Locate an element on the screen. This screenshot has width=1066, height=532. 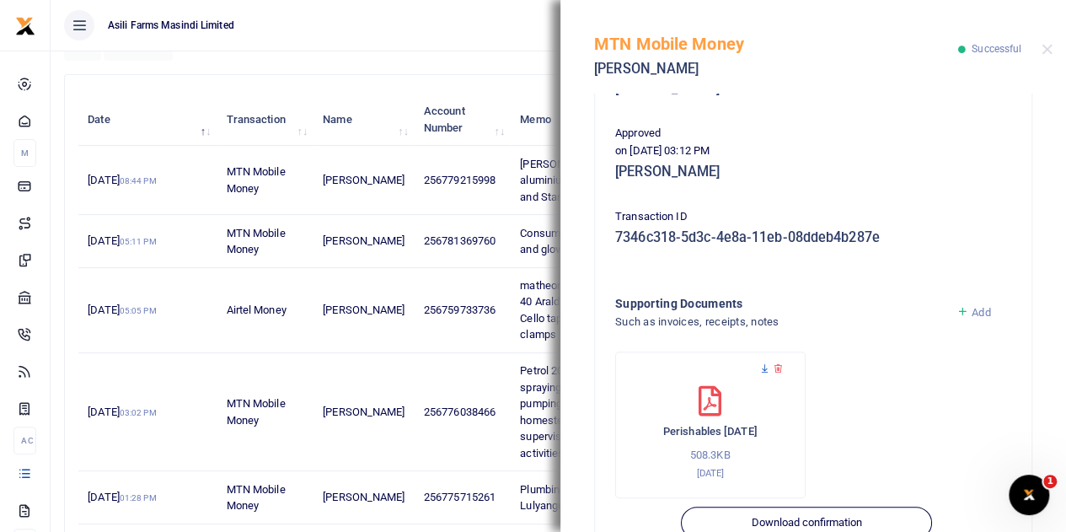
span: 256776038466 is located at coordinates (459, 411).